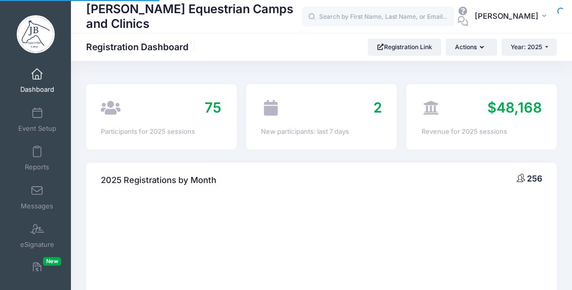 This screenshot has height=290, width=572. Describe the element at coordinates (213, 107) in the screenshot. I see `span: 75` at that location.